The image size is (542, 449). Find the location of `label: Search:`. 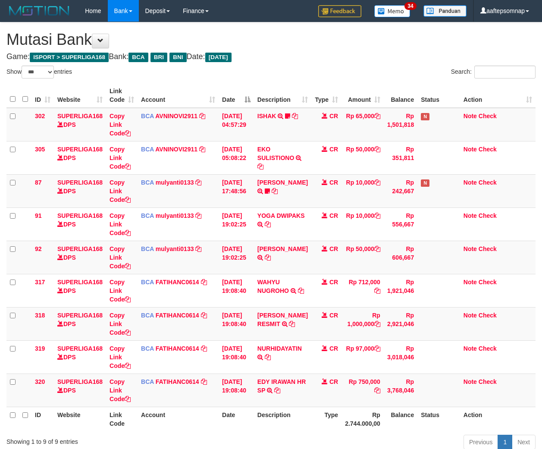

label: Search: is located at coordinates (493, 72).